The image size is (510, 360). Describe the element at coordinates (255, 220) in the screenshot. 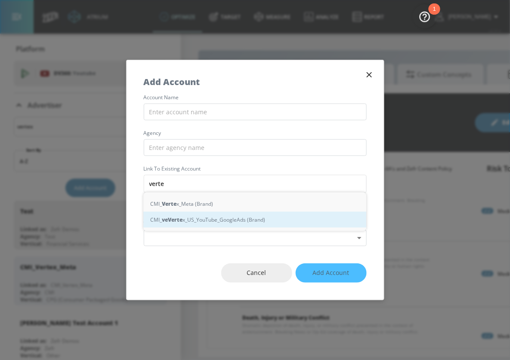

I see `div: CMI_ x_US_YouTube_GoogleAds (Brand)` at that location.